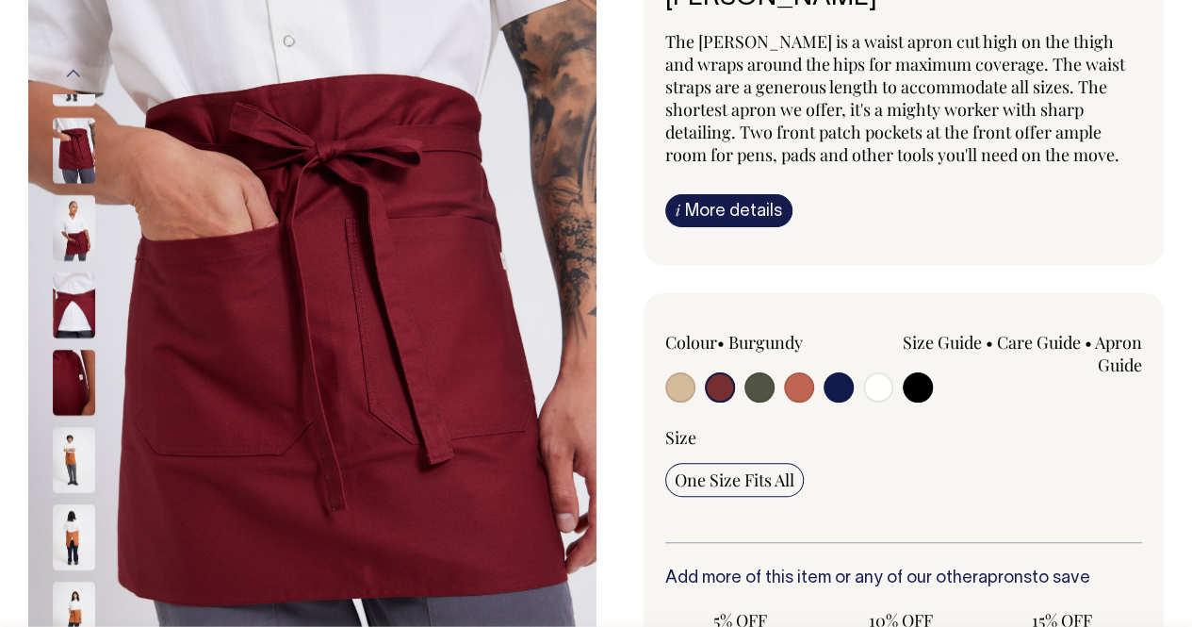 This screenshot has height=627, width=1192. Describe the element at coordinates (1005, 578) in the screenshot. I see `a: aprons` at that location.